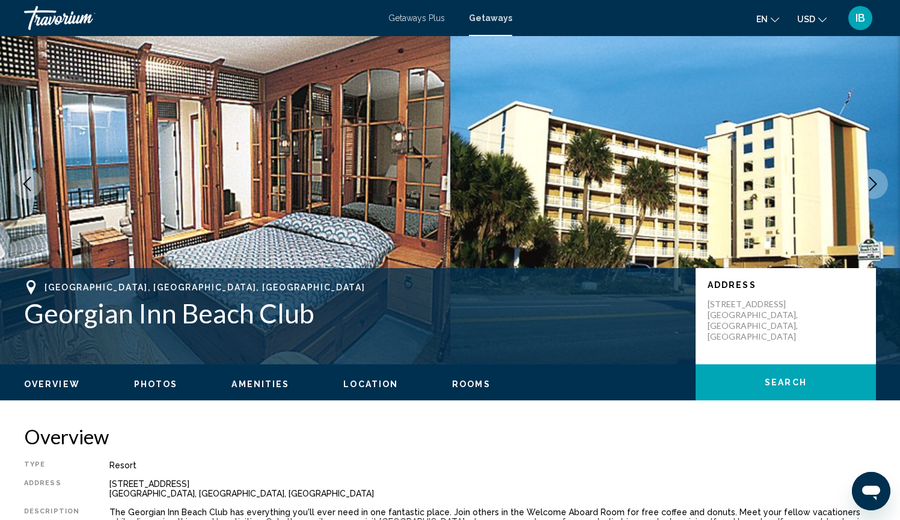 The height and width of the screenshot is (520, 900). Describe the element at coordinates (785, 285) in the screenshot. I see `p: Address` at that location.